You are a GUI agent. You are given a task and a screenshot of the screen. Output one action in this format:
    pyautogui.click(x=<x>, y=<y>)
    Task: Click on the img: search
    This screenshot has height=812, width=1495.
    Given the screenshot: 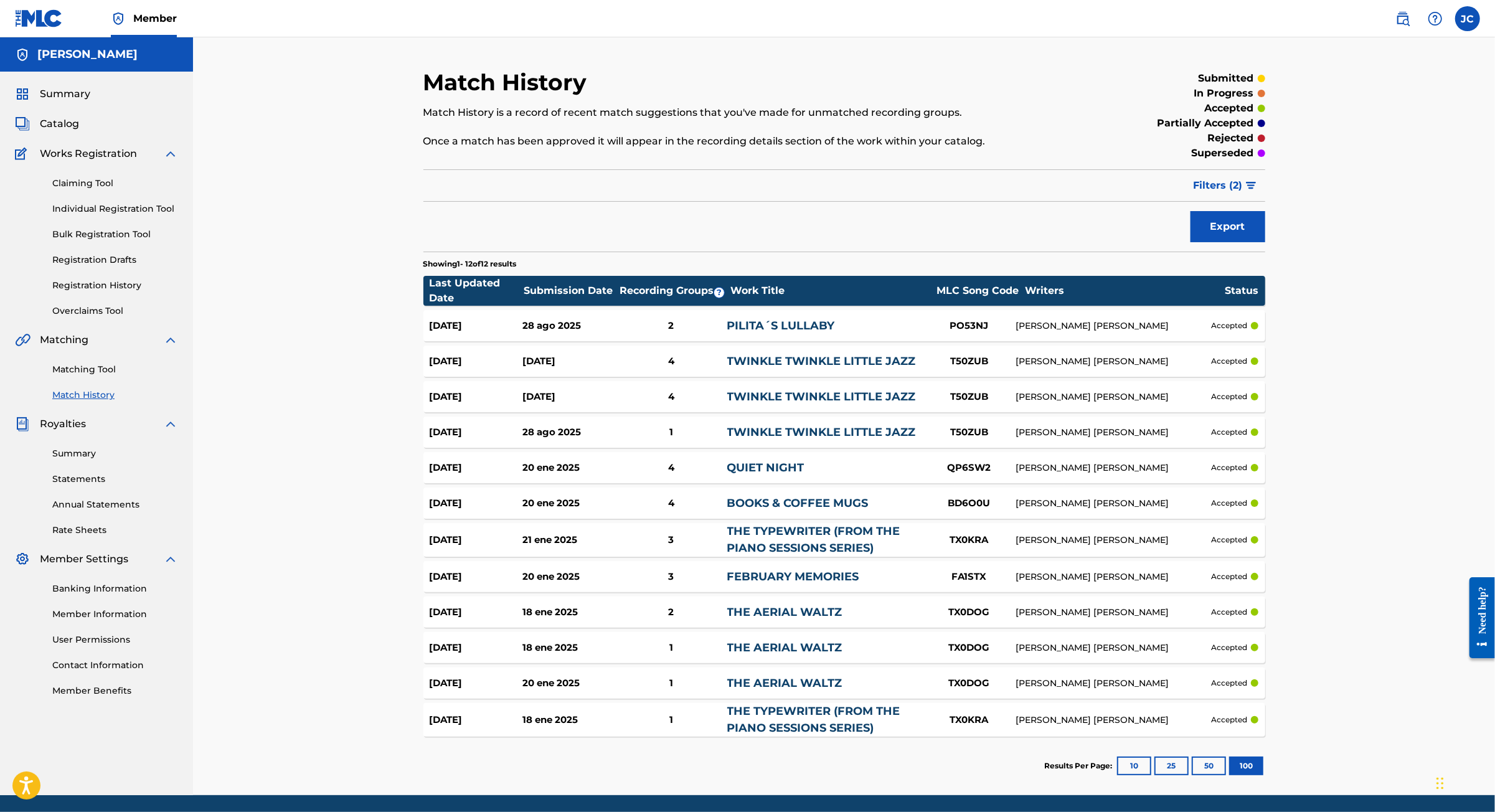 What is the action you would take?
    pyautogui.click(x=1403, y=19)
    